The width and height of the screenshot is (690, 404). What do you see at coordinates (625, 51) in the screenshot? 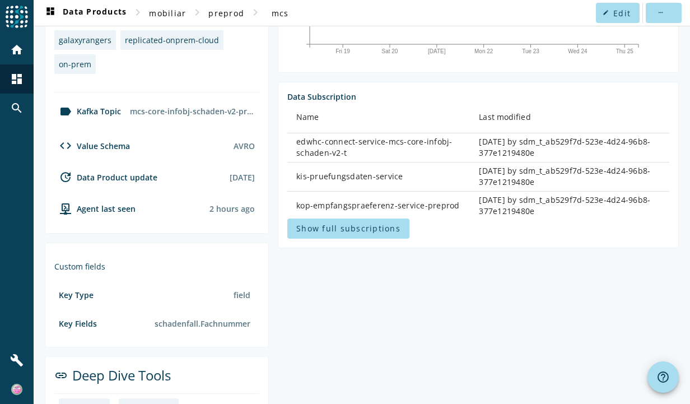
I see `text: Thu 25` at bounding box center [625, 51].